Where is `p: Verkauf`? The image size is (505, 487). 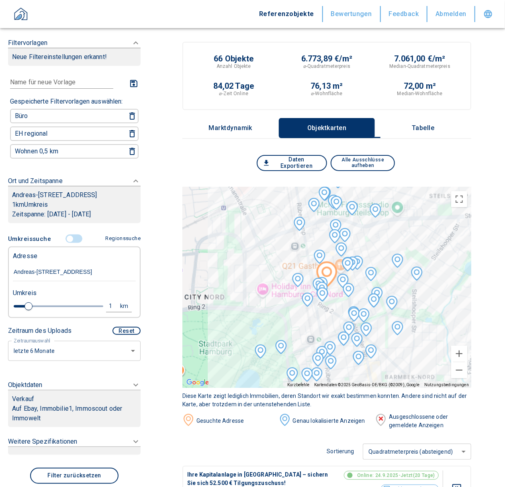
p: Verkauf is located at coordinates (23, 399).